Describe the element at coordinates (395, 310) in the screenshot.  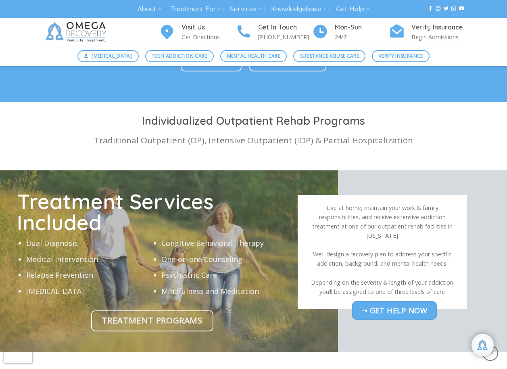
I see `a: ➝ Get help now` at that location.